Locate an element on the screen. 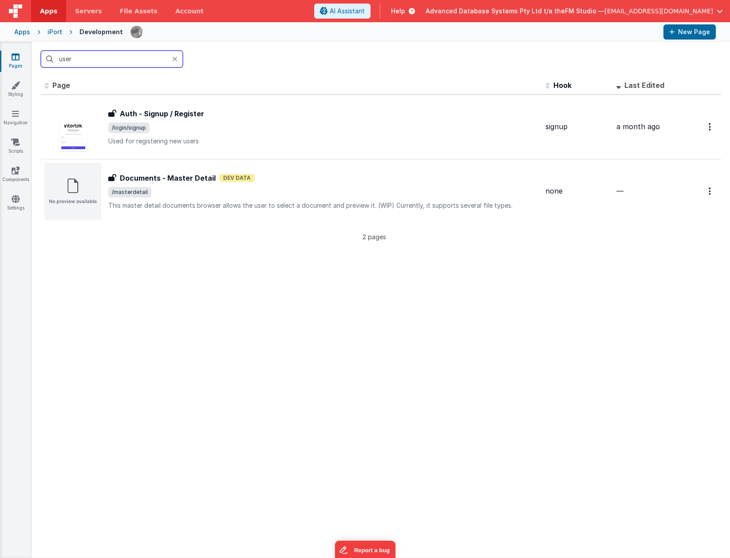 Image resolution: width=730 pixels, height=558 pixels. span: Help is located at coordinates (398, 11).